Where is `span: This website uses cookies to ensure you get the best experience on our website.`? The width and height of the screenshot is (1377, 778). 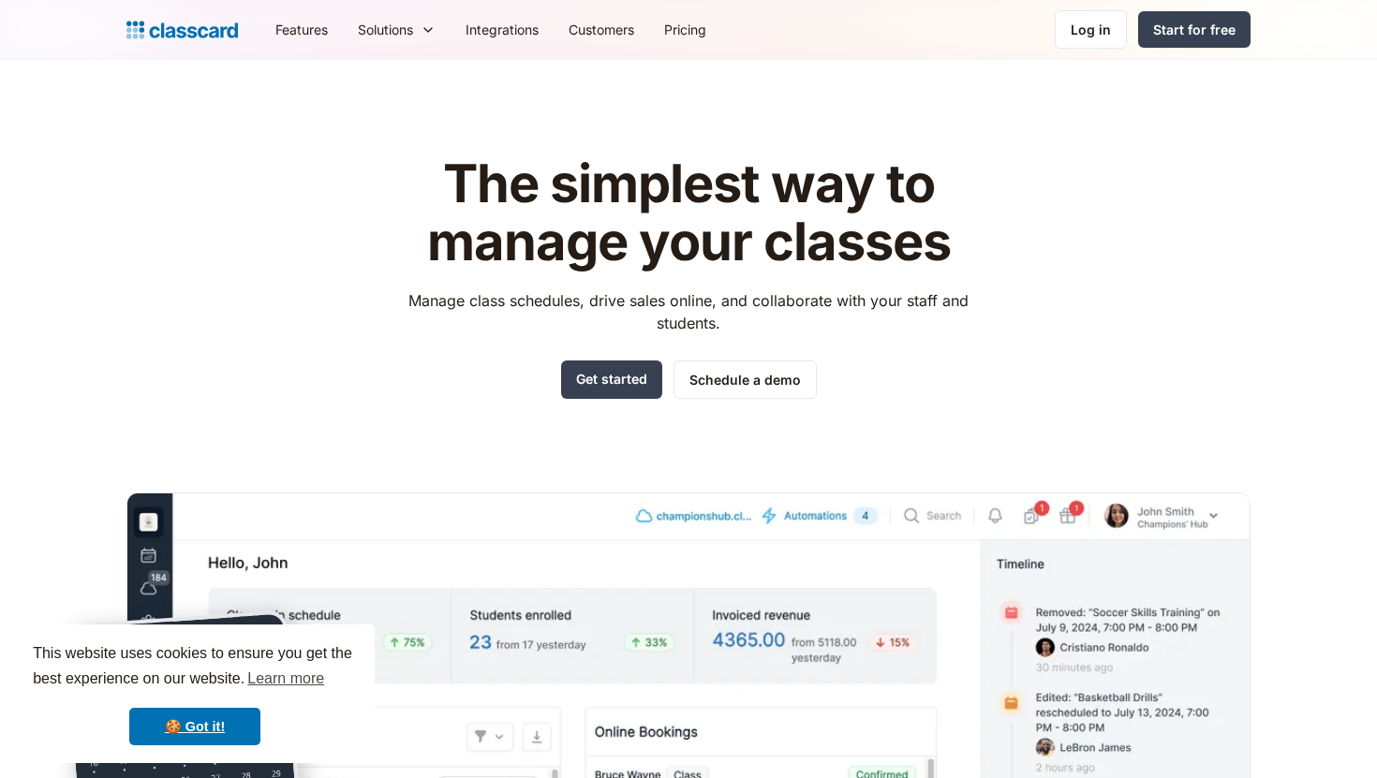 span: This website uses cookies to ensure you get the best experience on our website. is located at coordinates (195, 668).